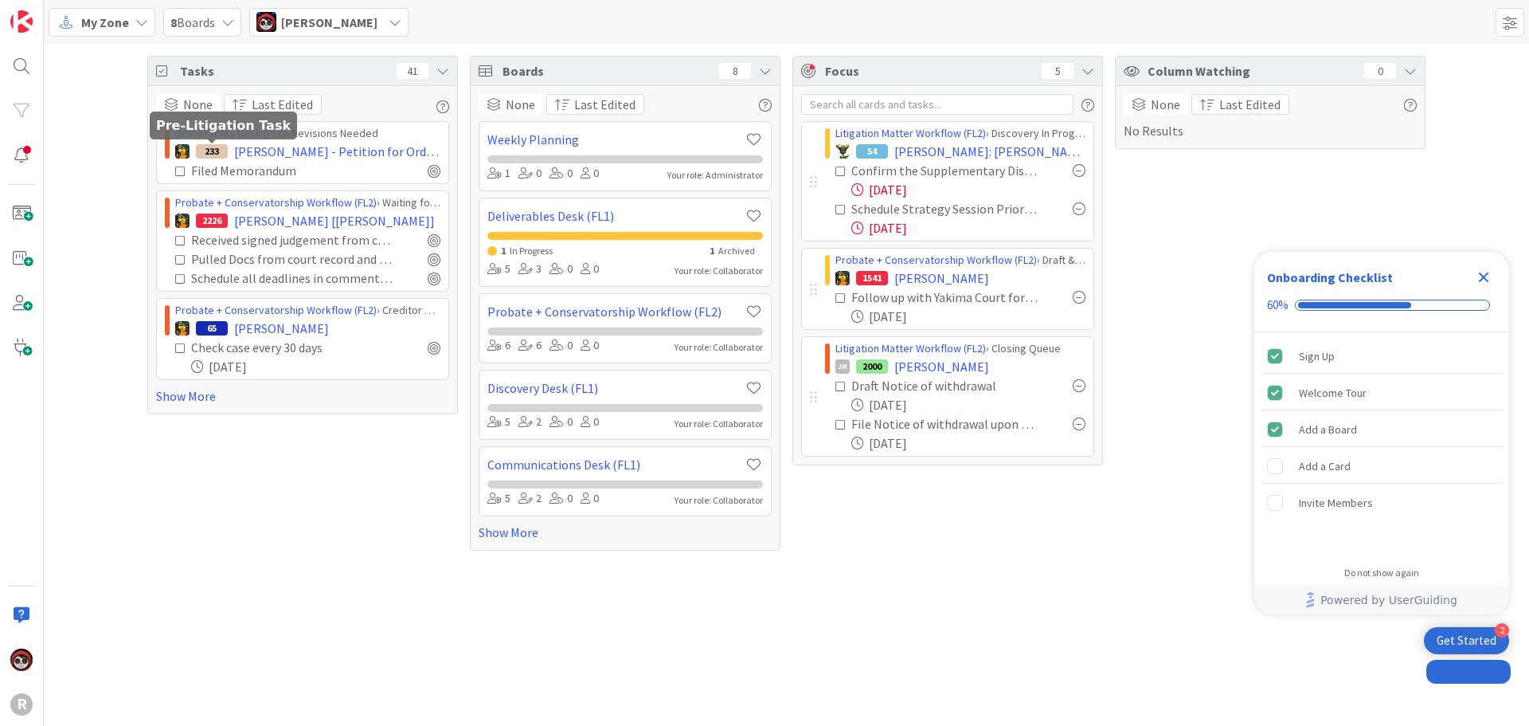  Describe the element at coordinates (1382, 429) in the screenshot. I see `div: Add a Board is complete.` at that location.